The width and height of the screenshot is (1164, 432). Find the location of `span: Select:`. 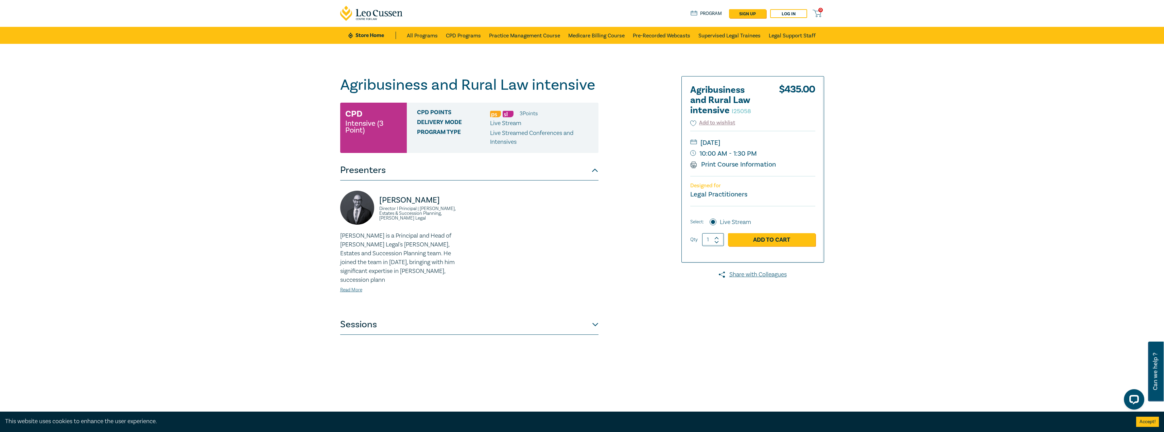

span: Select: is located at coordinates (697, 222).